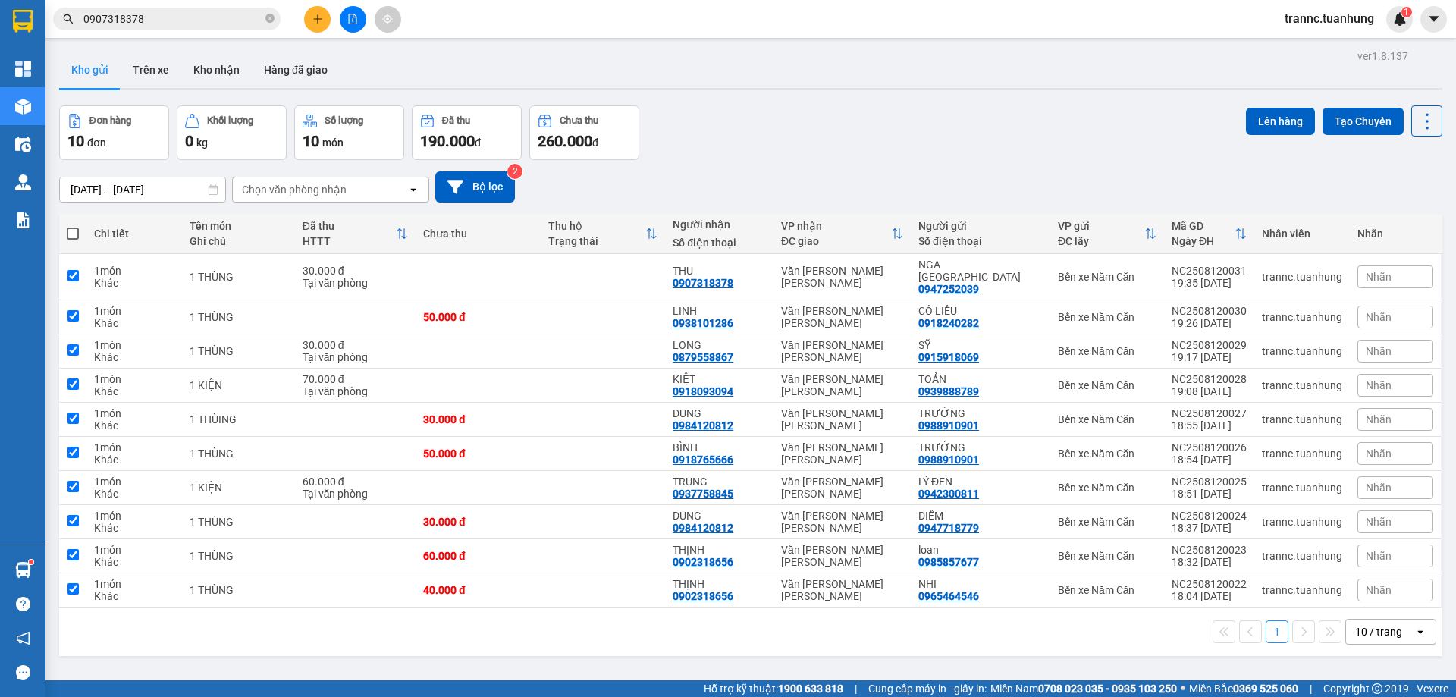  Describe the element at coordinates (1101, 241) in the screenshot. I see `div: ĐC lấy` at that location.